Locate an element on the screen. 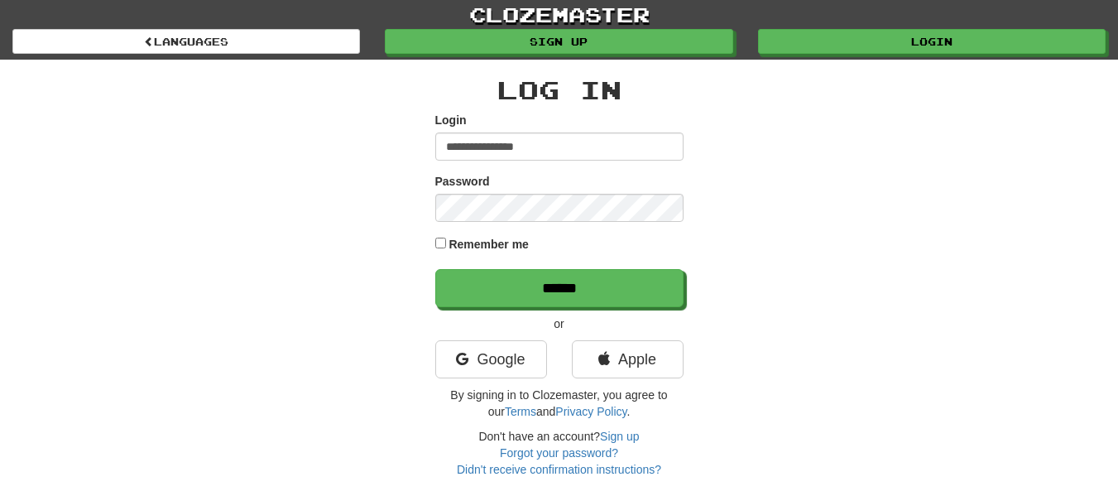 The height and width of the screenshot is (496, 1118). a: Apple is located at coordinates (627, 359).